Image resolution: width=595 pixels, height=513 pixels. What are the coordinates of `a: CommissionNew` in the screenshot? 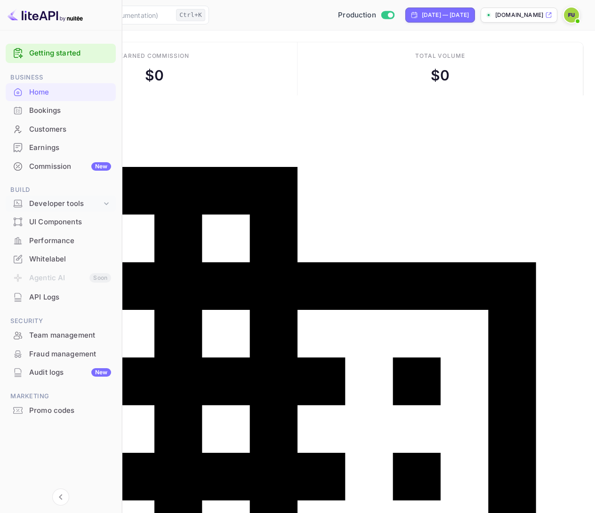 It's located at (61, 166).